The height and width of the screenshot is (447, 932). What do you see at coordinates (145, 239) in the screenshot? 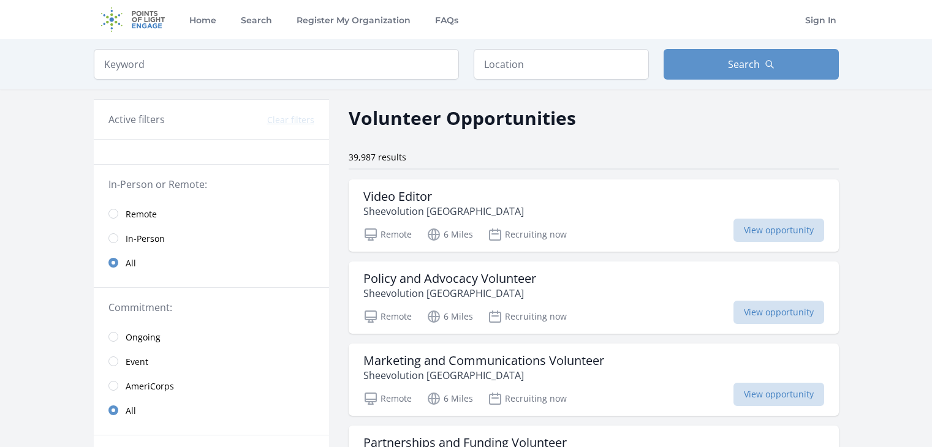
I see `span: In-Person` at bounding box center [145, 239].